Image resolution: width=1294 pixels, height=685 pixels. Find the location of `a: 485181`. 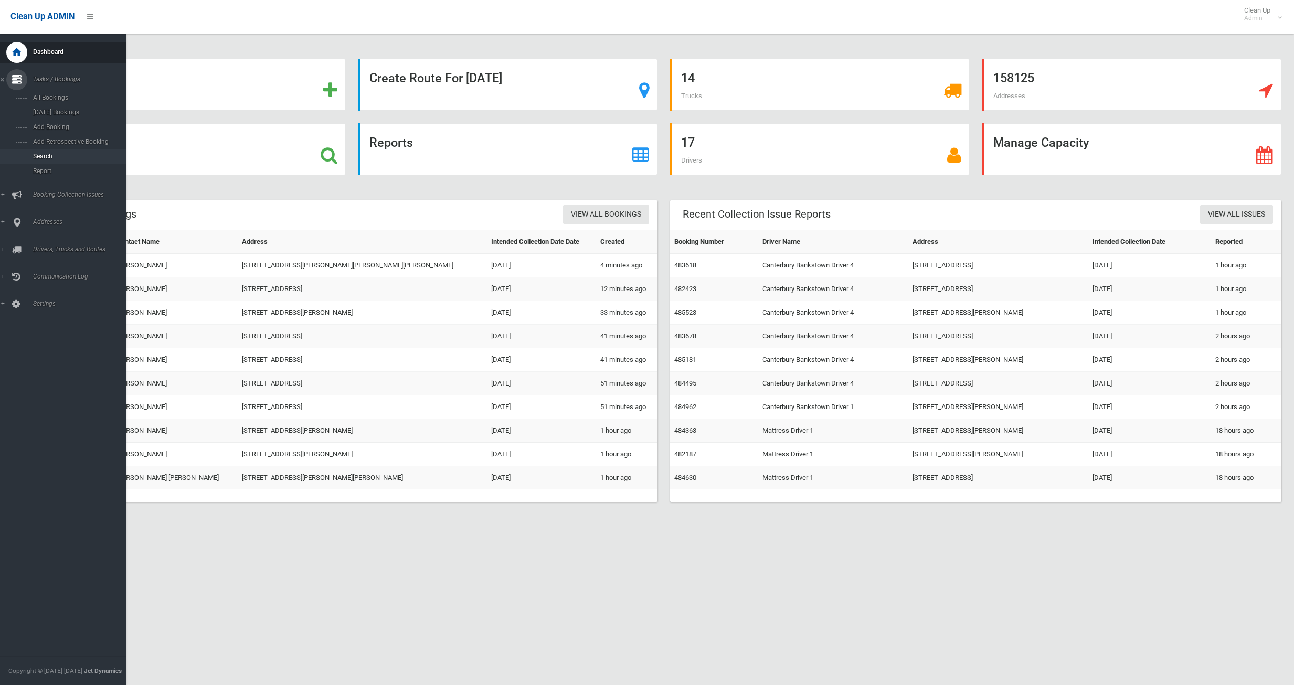

a: 485181 is located at coordinates (685, 359).